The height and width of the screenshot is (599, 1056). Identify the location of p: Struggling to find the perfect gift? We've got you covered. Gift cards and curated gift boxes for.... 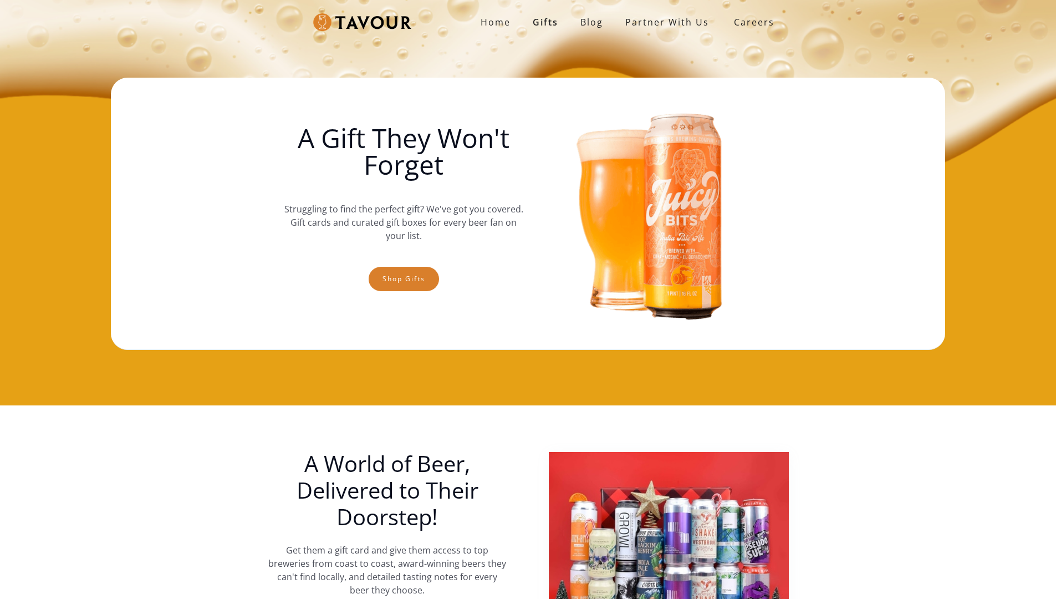
(404, 222).